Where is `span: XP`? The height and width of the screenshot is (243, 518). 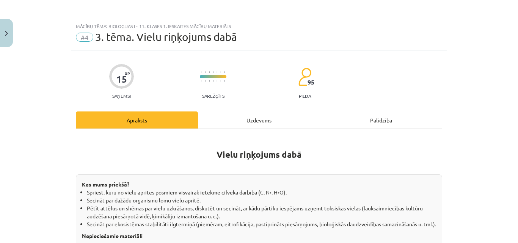
span: XP is located at coordinates (127, 73).